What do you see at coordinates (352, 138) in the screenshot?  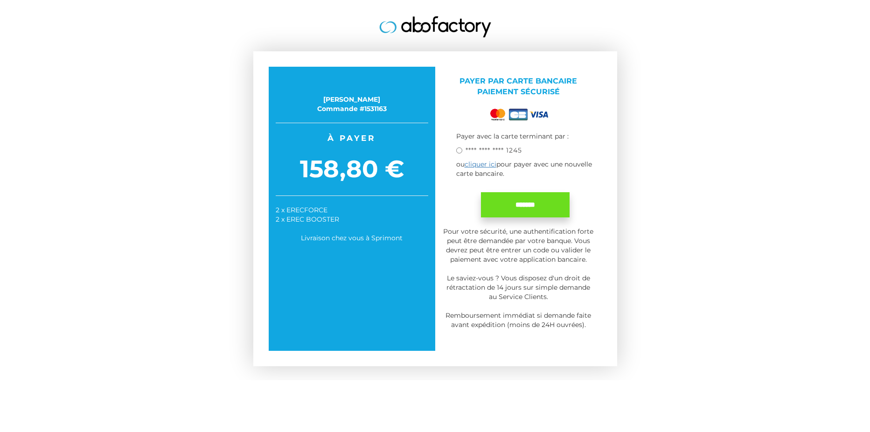 I see `span: À payer` at bounding box center [352, 138].